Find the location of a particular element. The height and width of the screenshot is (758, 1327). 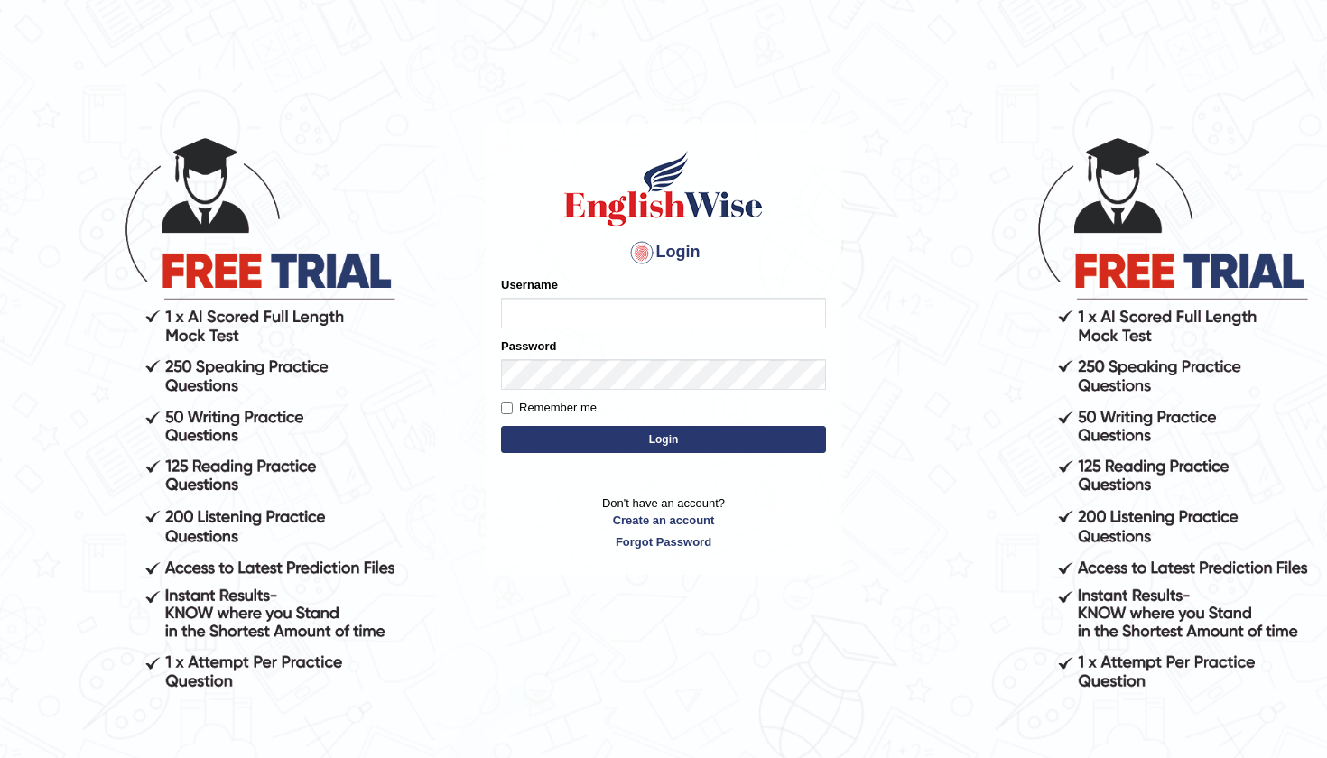

p: Don't have an account? is located at coordinates (663, 523).